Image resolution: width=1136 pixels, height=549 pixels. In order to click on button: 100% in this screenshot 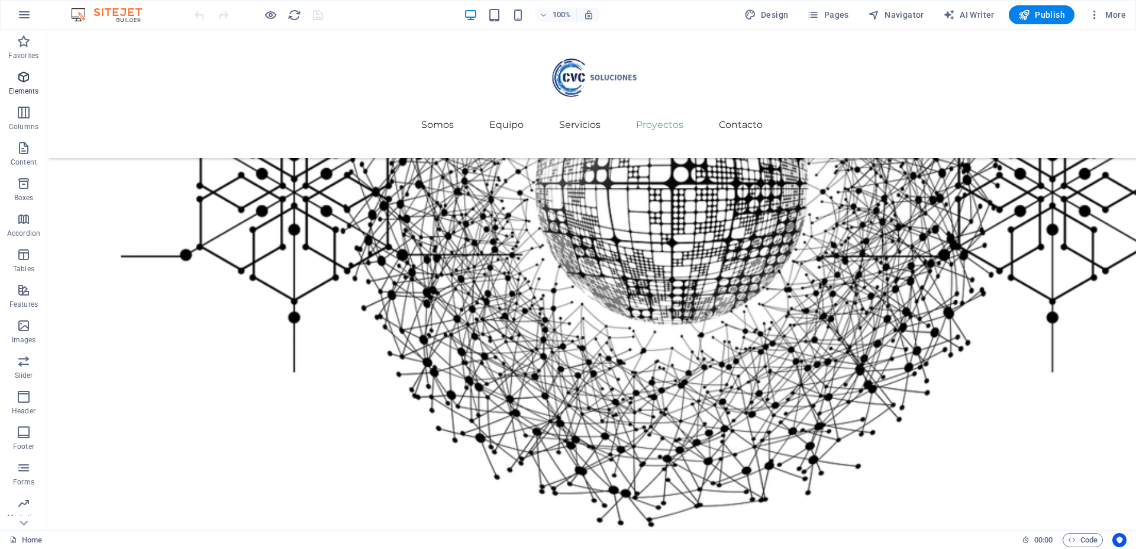, I will do `click(556, 15)`.